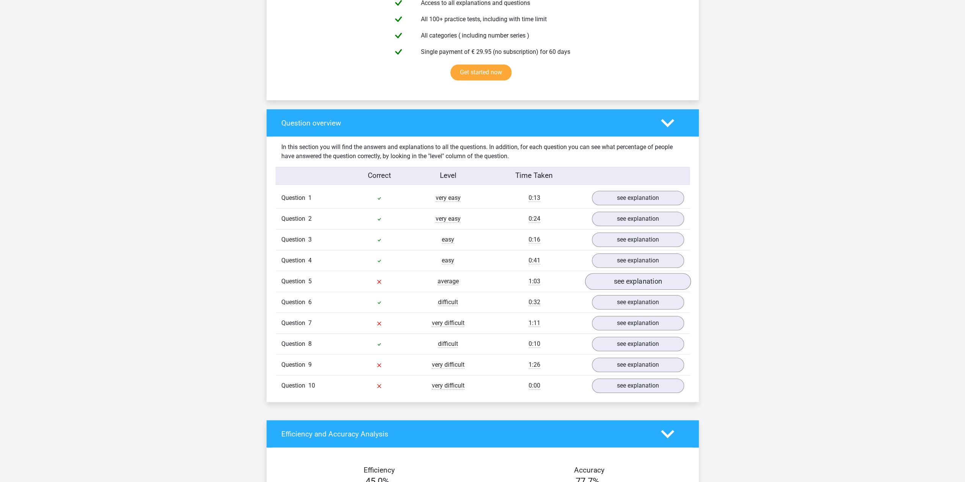 The image size is (965, 482). Describe the element at coordinates (310, 239) in the screenshot. I see `span: 3` at that location.